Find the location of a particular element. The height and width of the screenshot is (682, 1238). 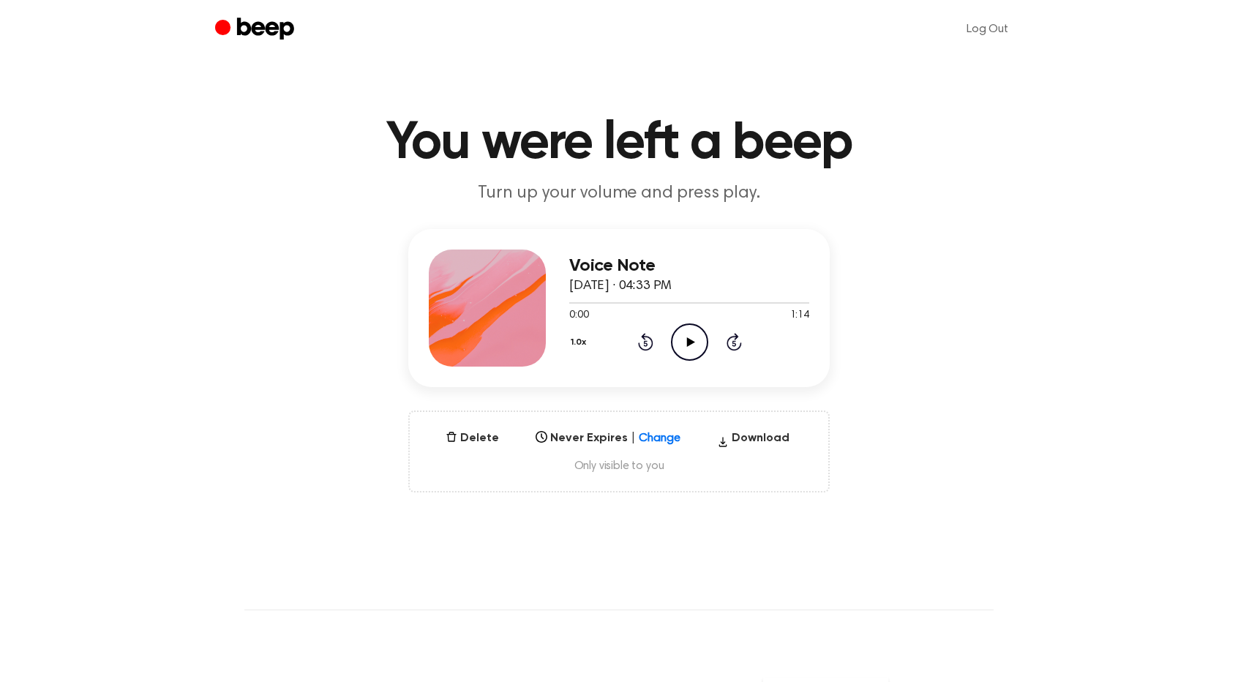

span: 0:00 is located at coordinates (579, 315).